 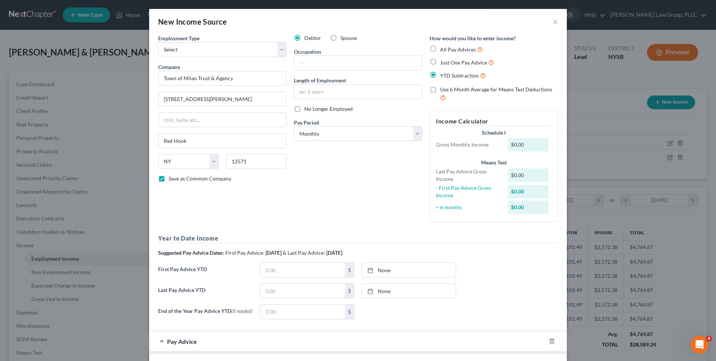 What do you see at coordinates (358, 92) in the screenshot?
I see `input: ex: 2 years` at bounding box center [358, 92].